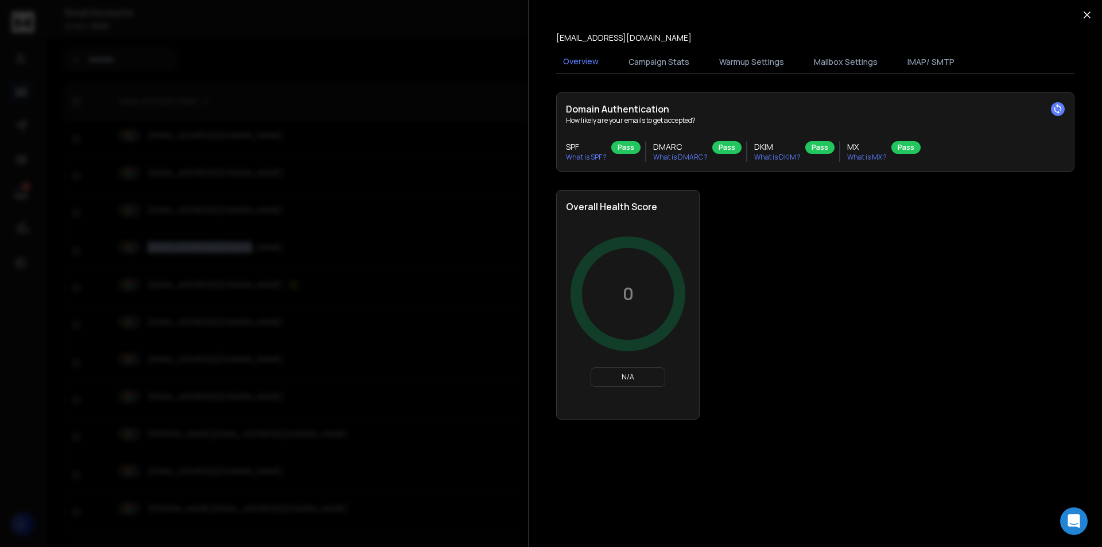 This screenshot has width=1102, height=547. I want to click on p: 0, so click(628, 294).